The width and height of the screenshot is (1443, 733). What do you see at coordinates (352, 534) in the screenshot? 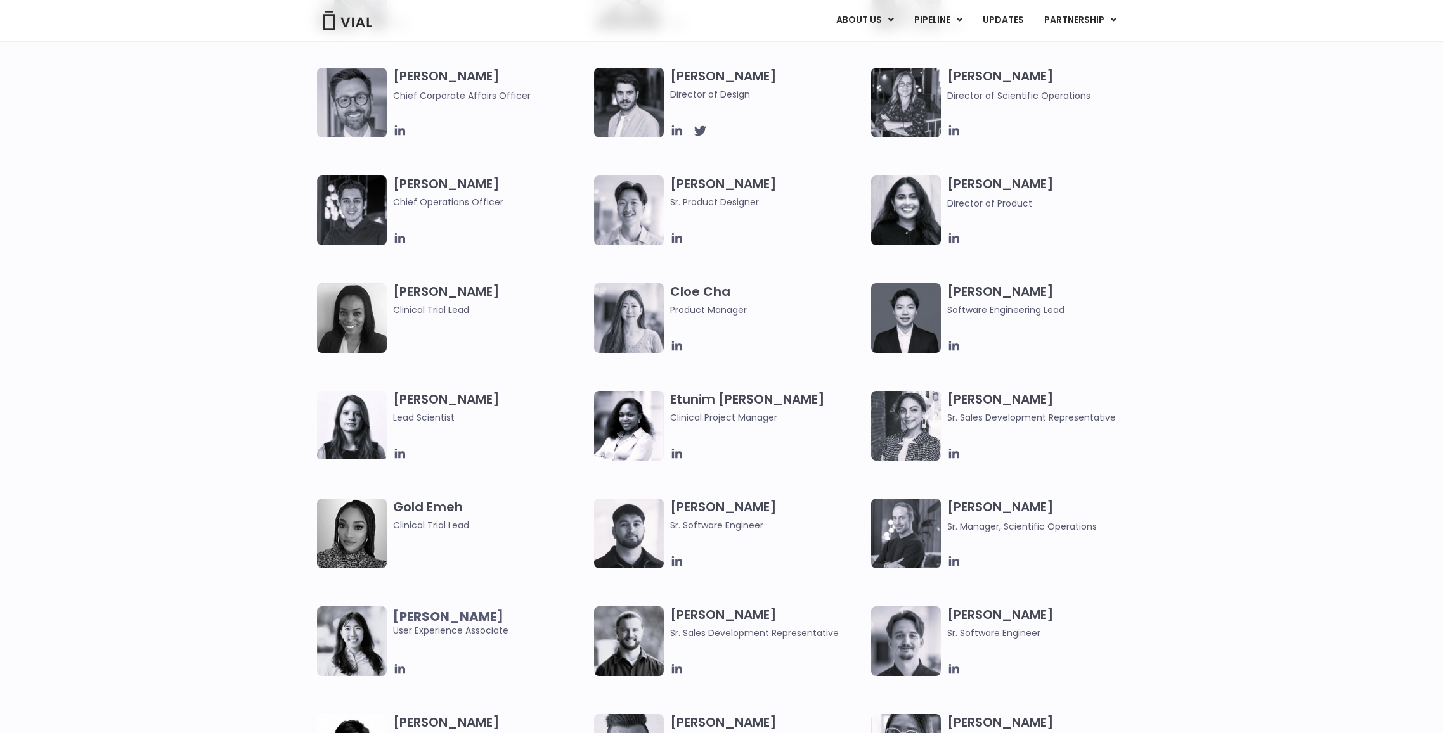
I see `img: A woman wearing a leopard print shirt in a black and white photo.` at bounding box center [352, 534].